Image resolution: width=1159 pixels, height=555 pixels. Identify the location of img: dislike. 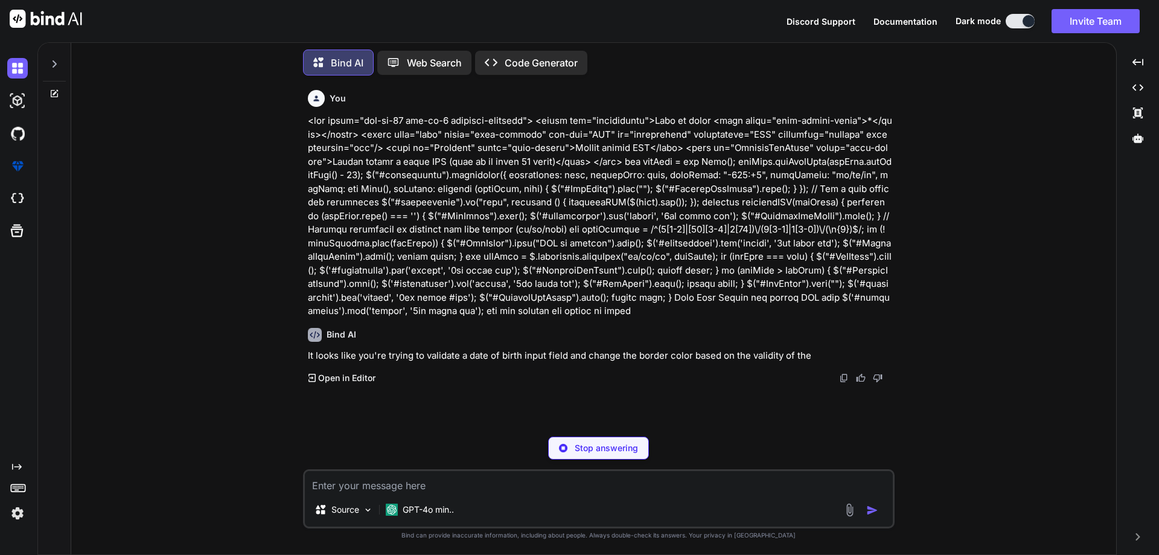
(877, 378).